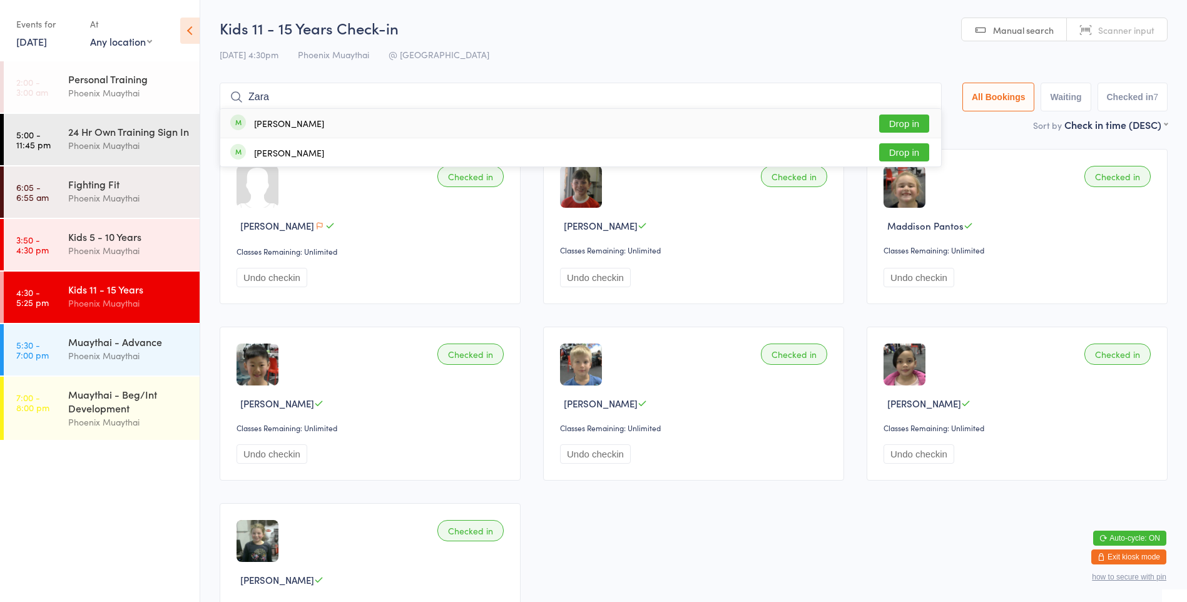 The image size is (1187, 602). I want to click on button: All Bookings, so click(999, 97).